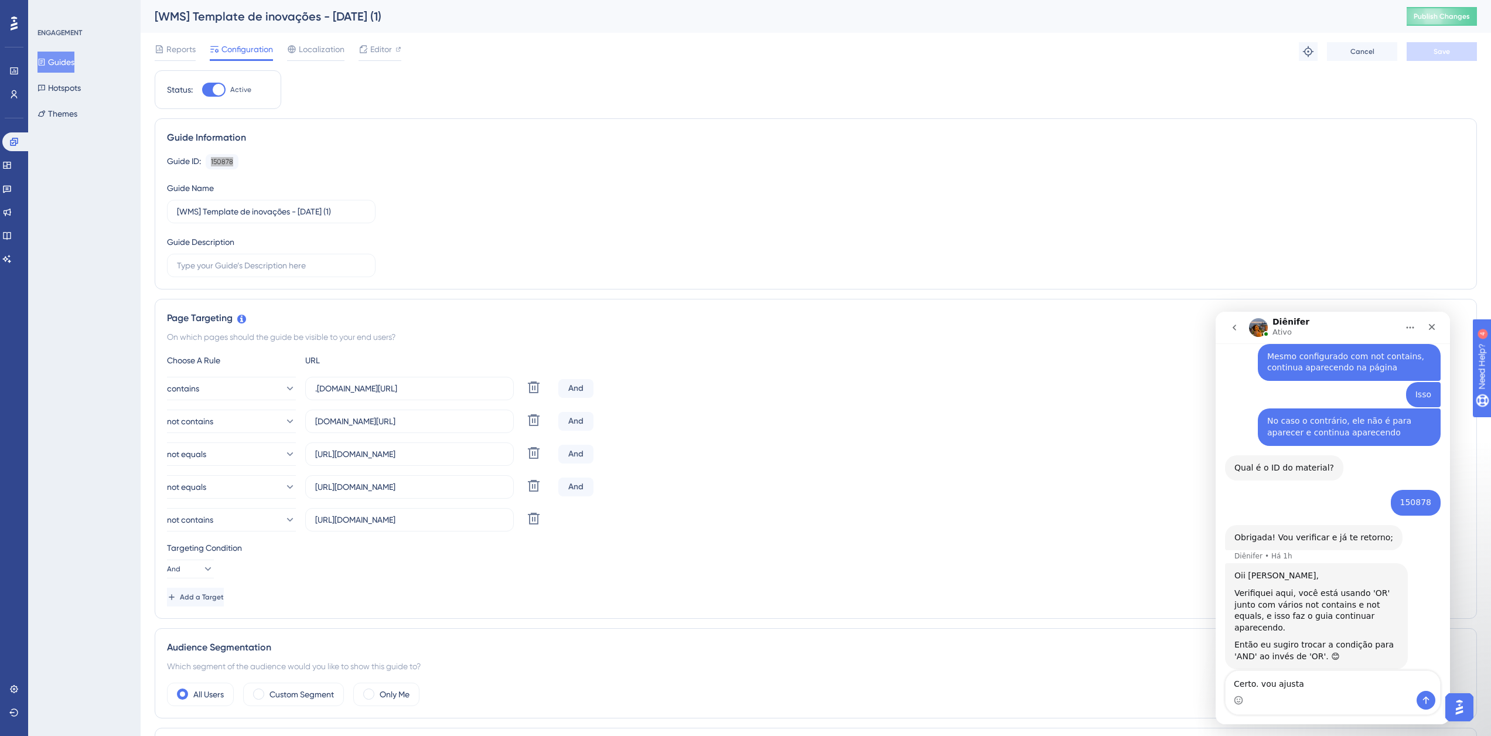 The width and height of the screenshot is (1491, 736). I want to click on button: Início, so click(194, 16).